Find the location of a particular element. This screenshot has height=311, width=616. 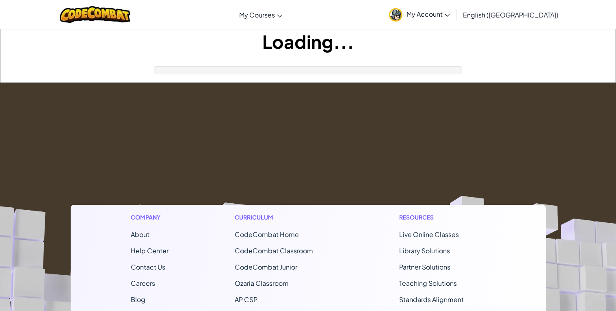

h1: Company is located at coordinates (149, 217).